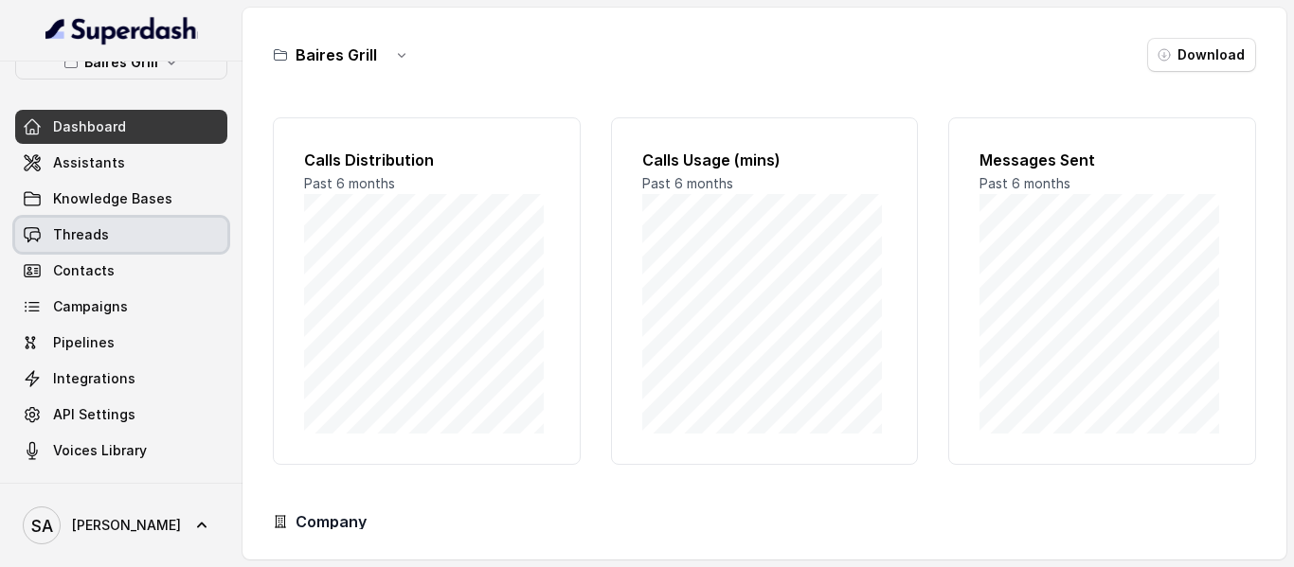  What do you see at coordinates (121, 343) in the screenshot?
I see `a: Pipelines` at bounding box center [121, 343].